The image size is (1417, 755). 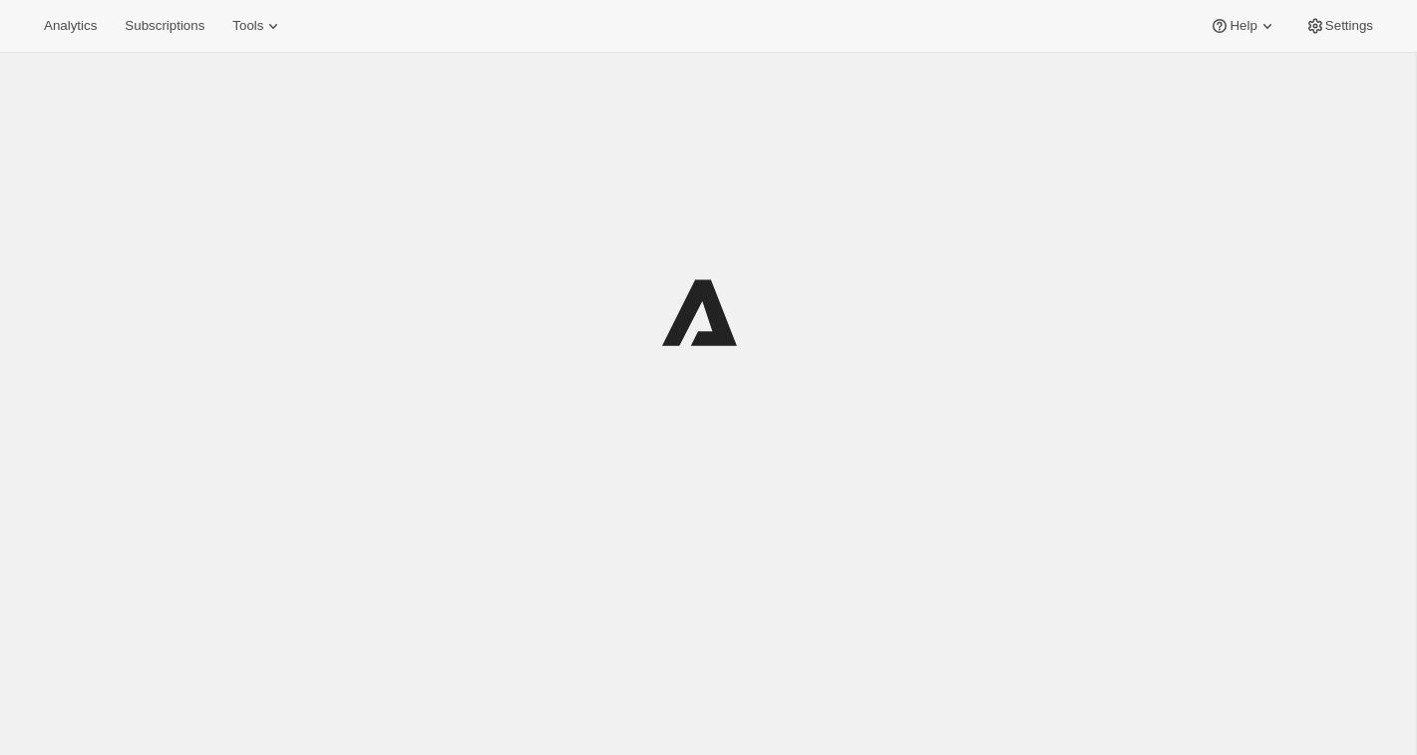 What do you see at coordinates (257, 26) in the screenshot?
I see `button: Tools` at bounding box center [257, 26].